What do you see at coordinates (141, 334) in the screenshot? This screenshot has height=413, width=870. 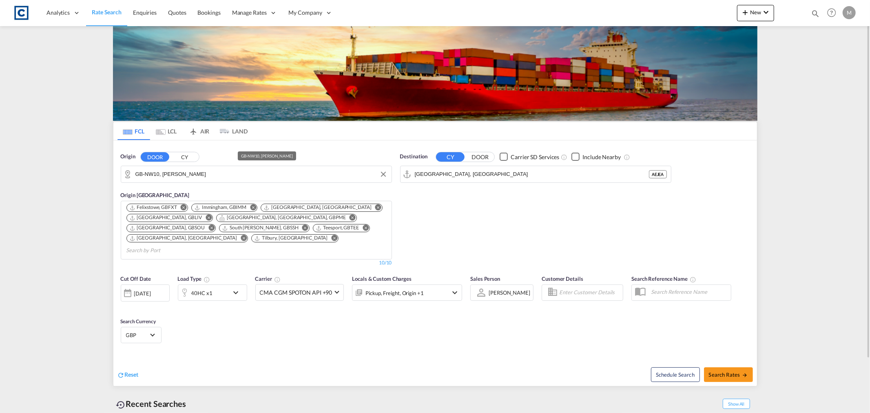 I see `md-select: Select Currency: £ GBPUnited Kingdom Pound` at bounding box center [141, 334].